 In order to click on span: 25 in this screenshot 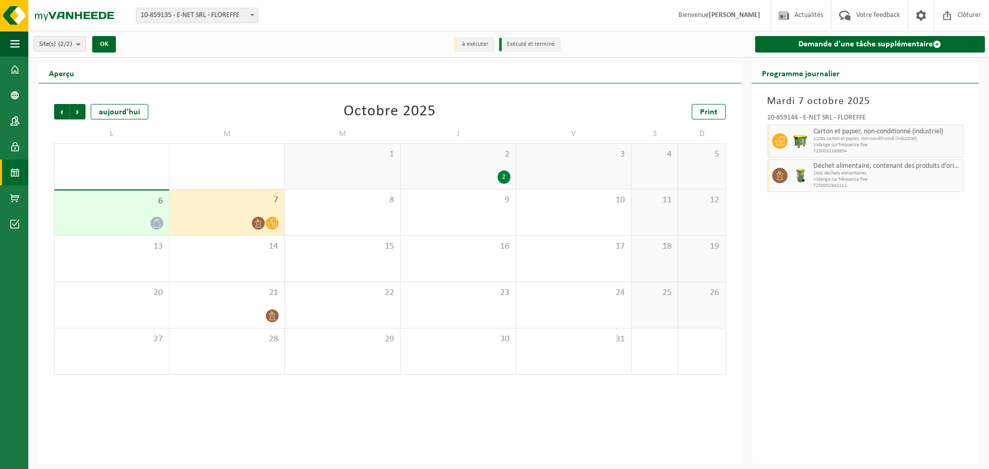, I will do `click(655, 293)`.